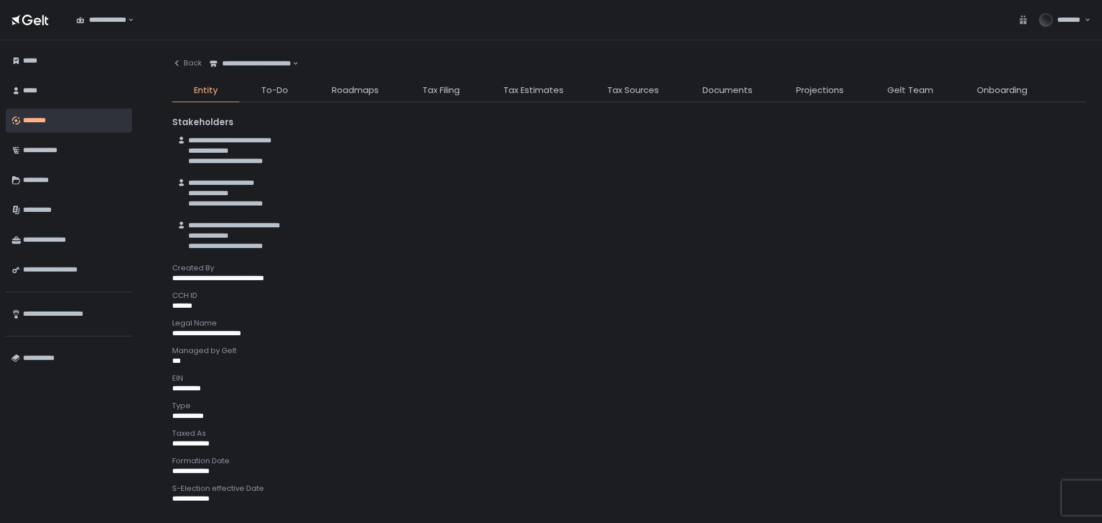 The height and width of the screenshot is (523, 1102). Describe the element at coordinates (629, 406) in the screenshot. I see `div: Type` at that location.